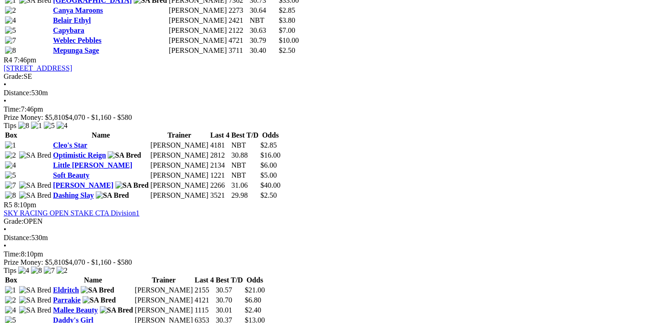 This screenshot has height=323, width=649. Describe the element at coordinates (271, 185) in the screenshot. I see `span: $40.00` at that location.